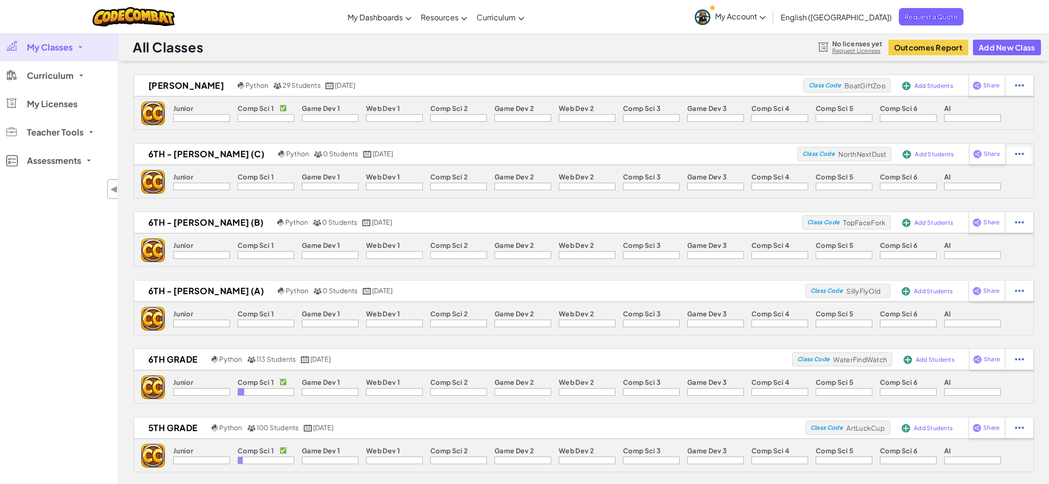 The height and width of the screenshot is (484, 1049). I want to click on span: 0 Students, so click(340, 222).